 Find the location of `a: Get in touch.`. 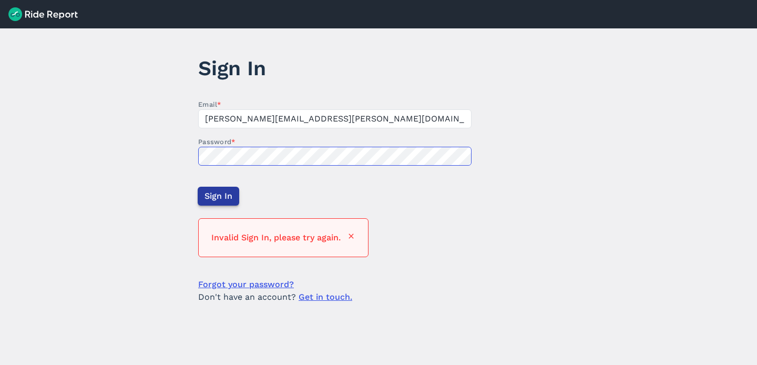

a: Get in touch. is located at coordinates (325, 296).